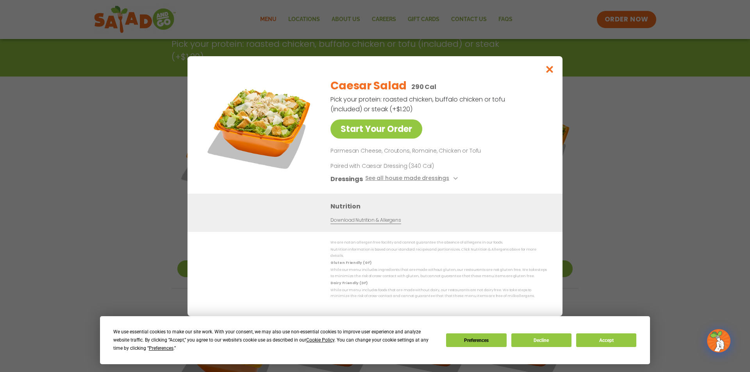 This screenshot has height=372, width=750. Describe the element at coordinates (441, 206) in the screenshot. I see `h3: Nutrition` at that location.